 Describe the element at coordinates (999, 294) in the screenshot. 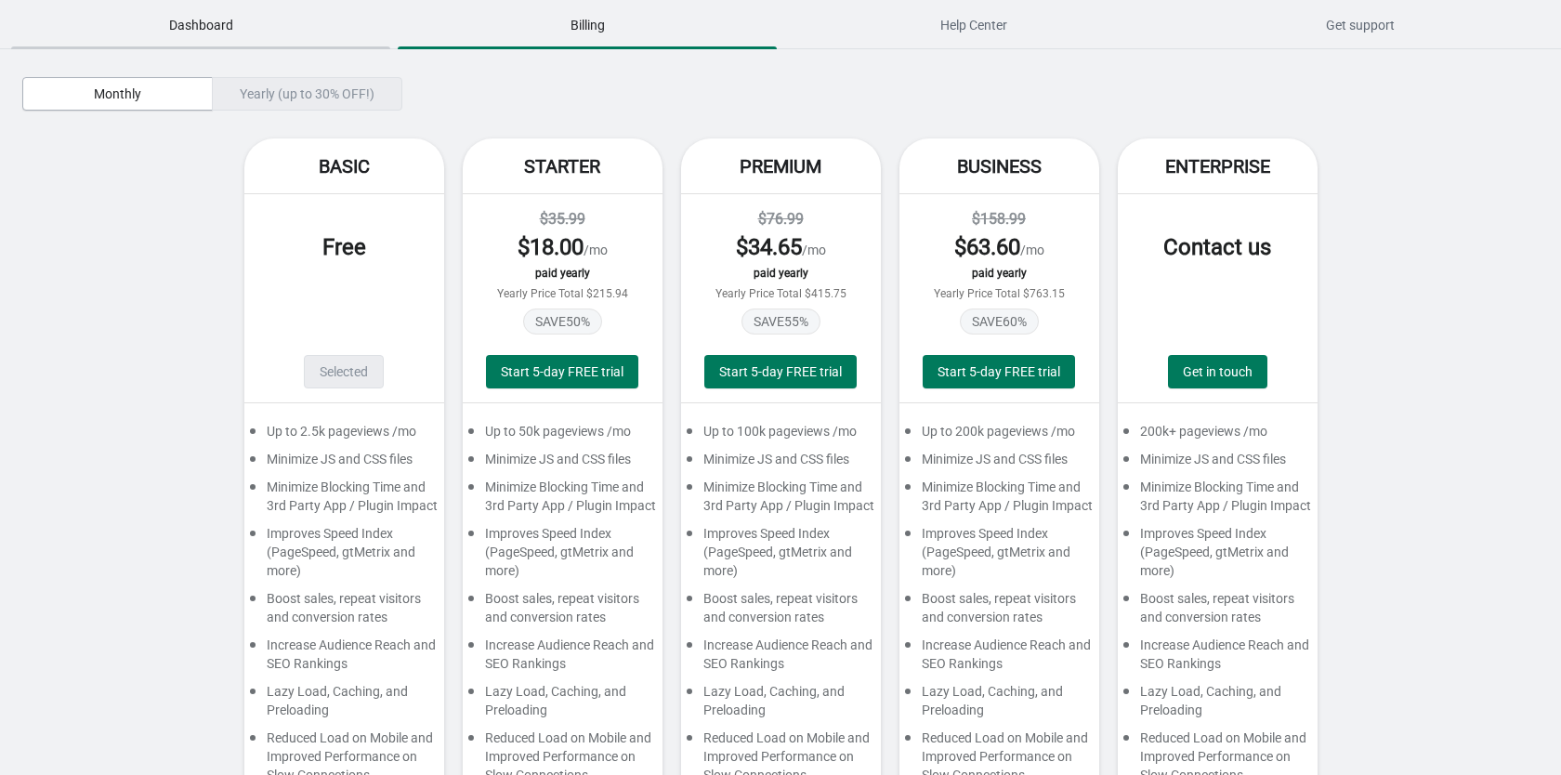

I see `div: Yearly Price Total $763.15` at that location.